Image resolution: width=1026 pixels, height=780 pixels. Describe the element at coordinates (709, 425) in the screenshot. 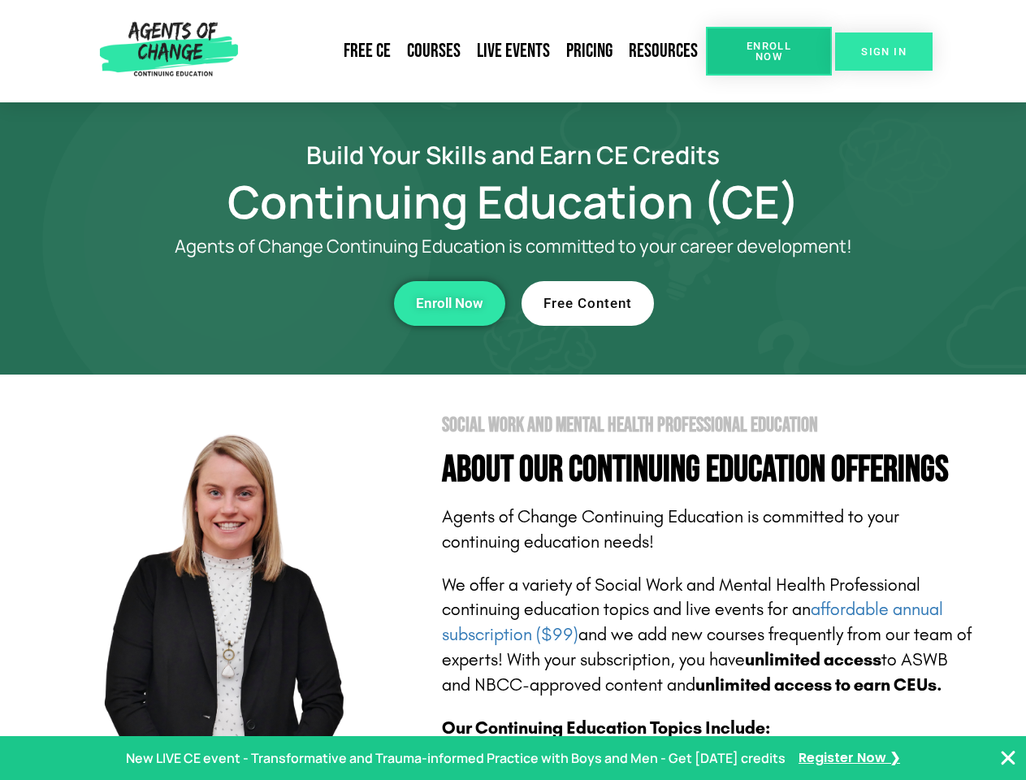

I see `h2: Social Work and Mental Health Professional Education` at that location.